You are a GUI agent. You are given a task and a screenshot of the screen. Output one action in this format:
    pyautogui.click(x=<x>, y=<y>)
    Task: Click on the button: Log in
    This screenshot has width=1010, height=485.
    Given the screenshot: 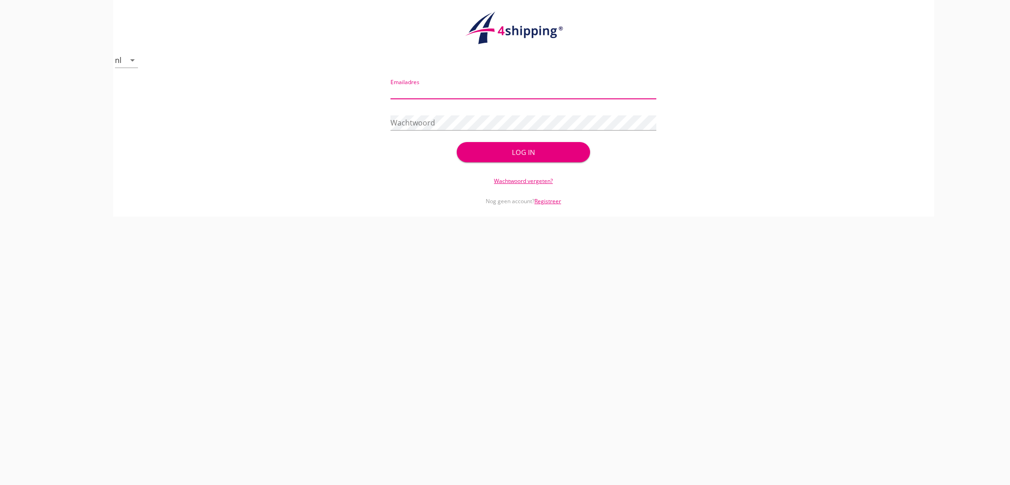 What is the action you would take?
    pyautogui.click(x=523, y=152)
    